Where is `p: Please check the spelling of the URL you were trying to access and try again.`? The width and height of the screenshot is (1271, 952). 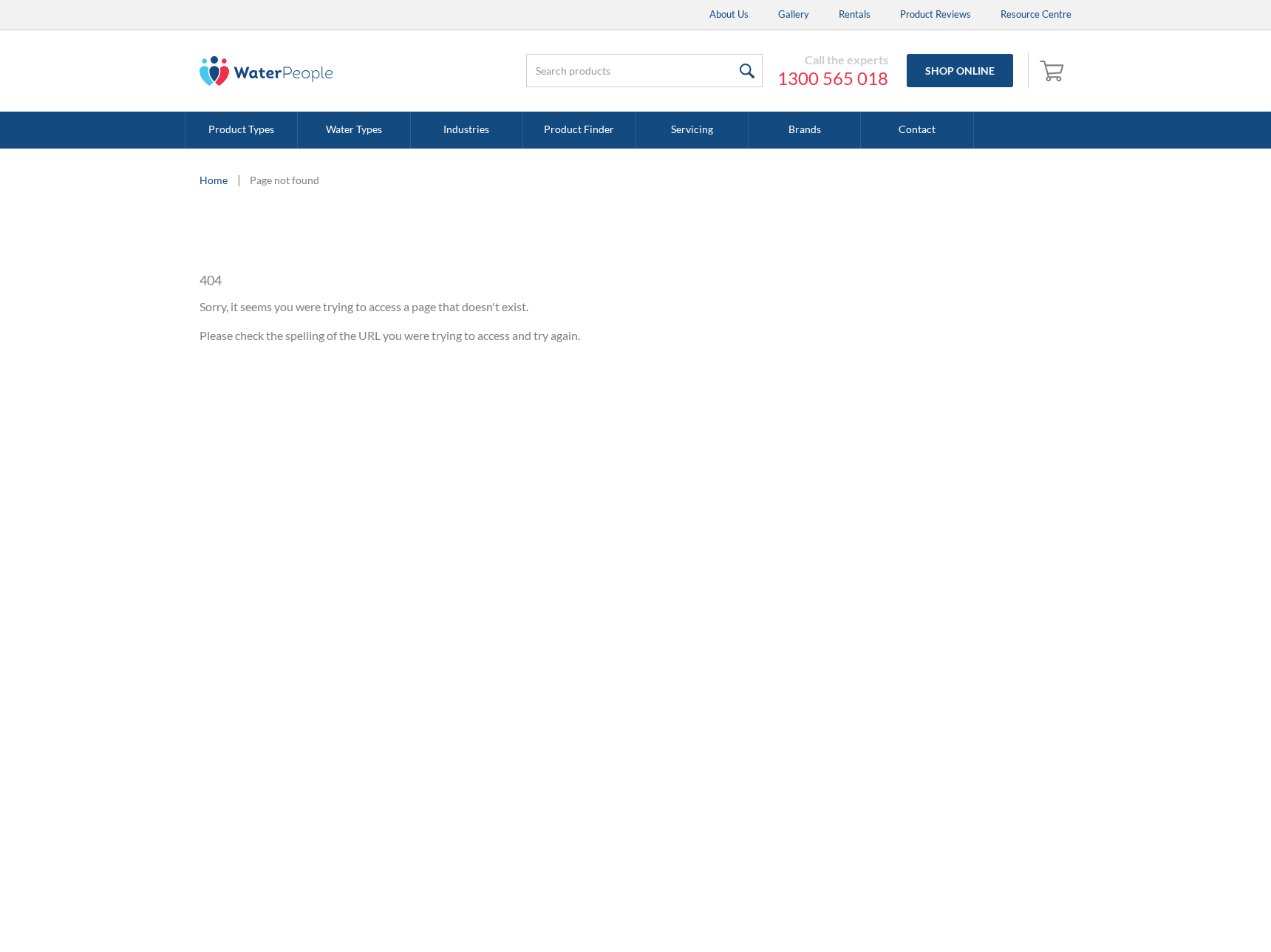
p: Please check the spelling of the URL you were trying to access and try again. is located at coordinates (488, 335).